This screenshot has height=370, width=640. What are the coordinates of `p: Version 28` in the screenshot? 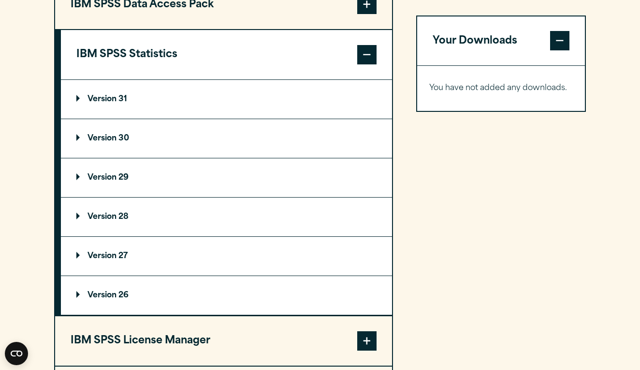 It's located at (103, 217).